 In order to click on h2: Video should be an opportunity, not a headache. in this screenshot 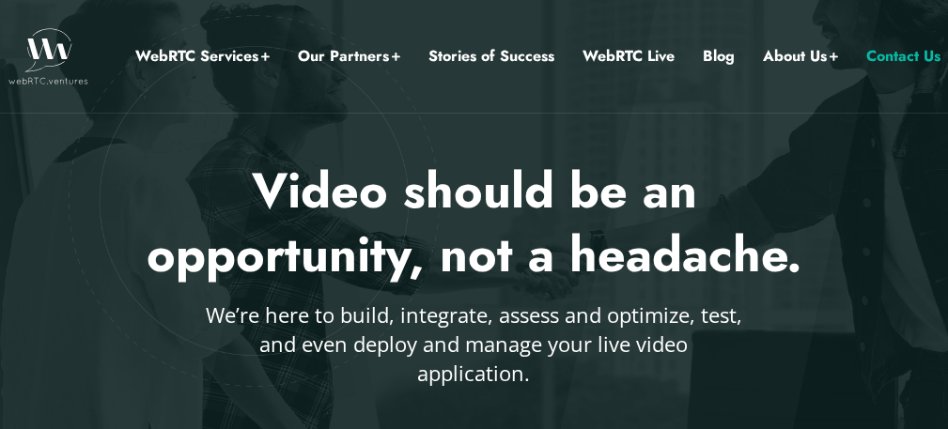, I will do `click(473, 223)`.